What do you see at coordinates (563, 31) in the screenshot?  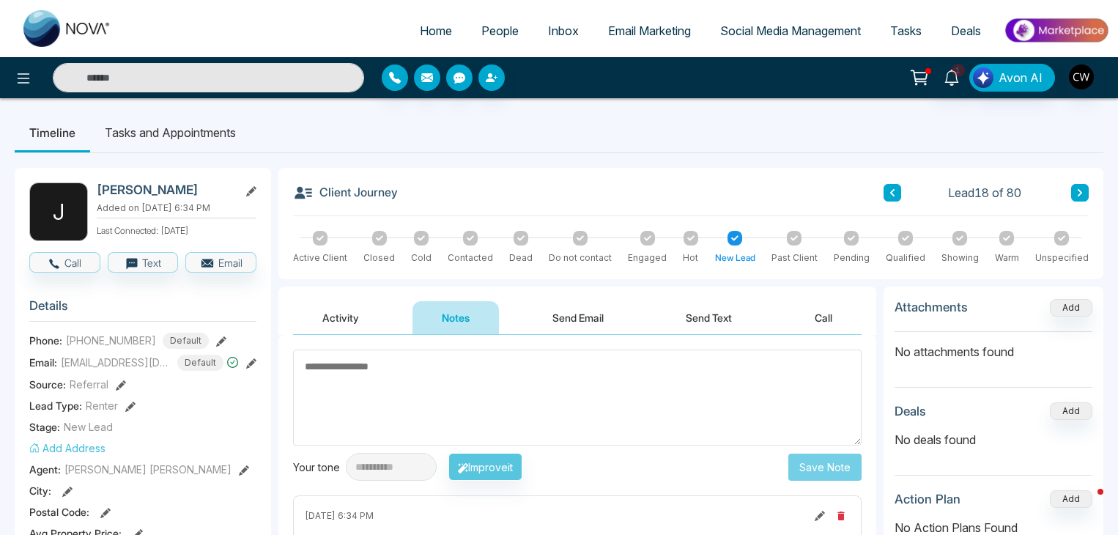 I see `a: Inbox` at bounding box center [563, 31].